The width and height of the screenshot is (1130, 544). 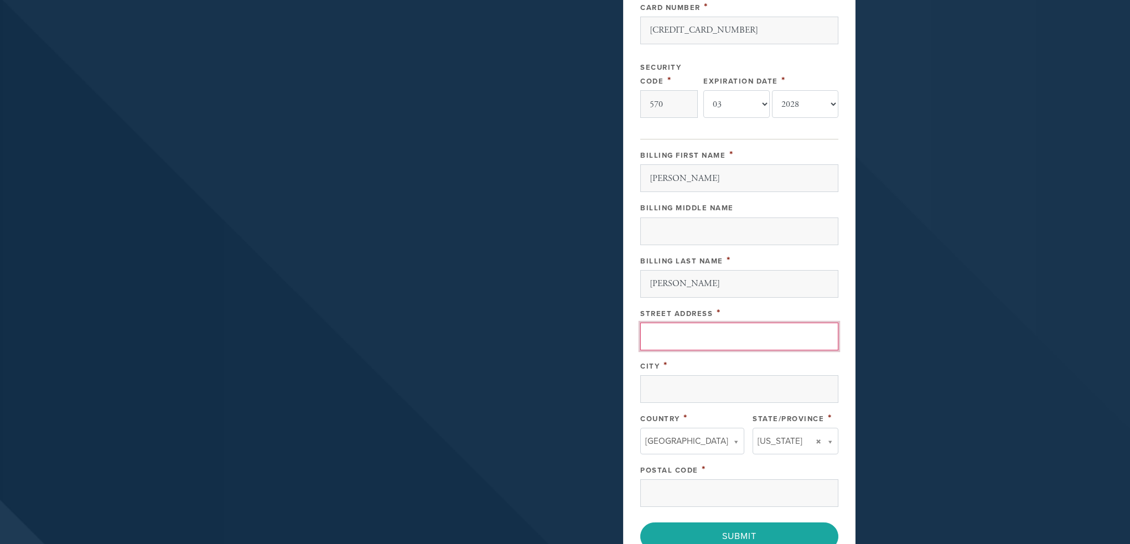 I want to click on label: Expiration Date, so click(x=740, y=81).